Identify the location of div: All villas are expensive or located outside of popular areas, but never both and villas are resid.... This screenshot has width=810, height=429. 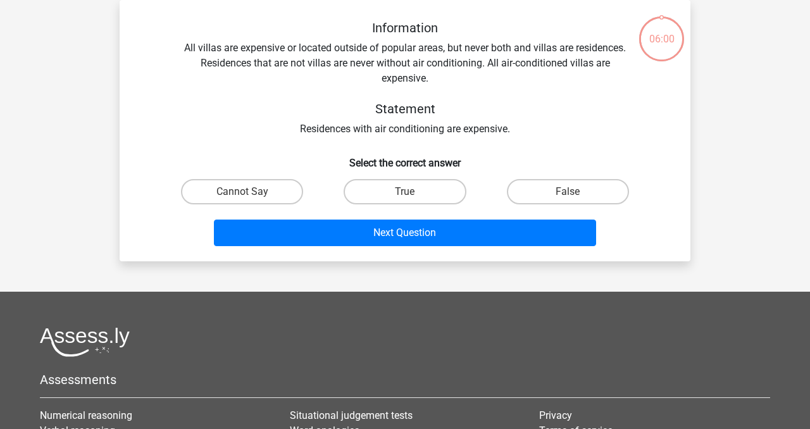
(405, 79).